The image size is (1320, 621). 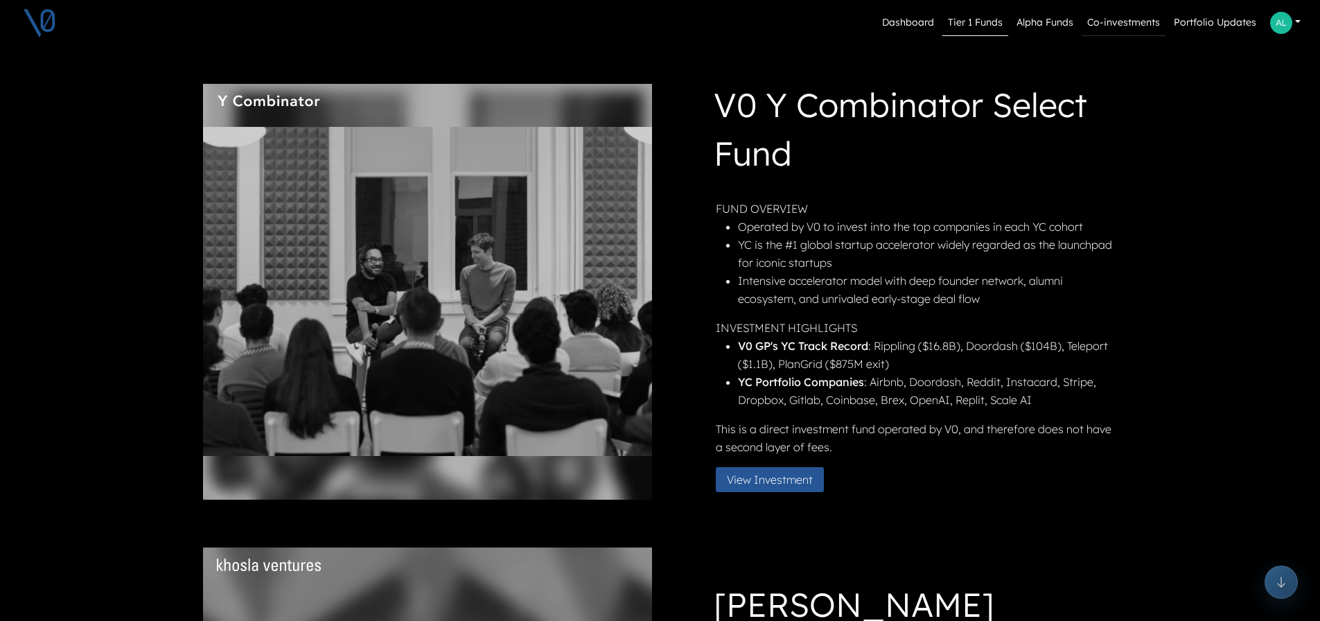 I want to click on p: INVESTMENT HIGHLIGHTS, so click(x=915, y=328).